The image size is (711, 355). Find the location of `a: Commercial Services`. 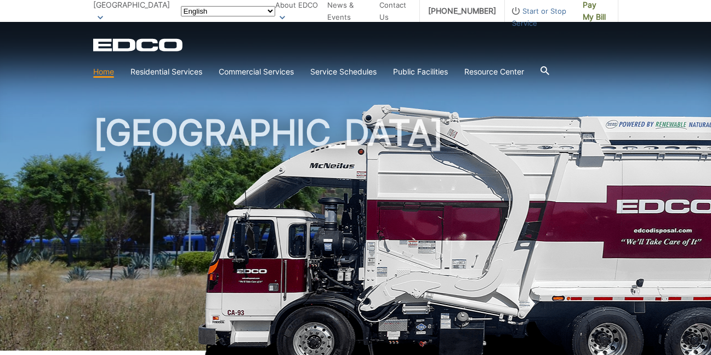

a: Commercial Services is located at coordinates (256, 72).